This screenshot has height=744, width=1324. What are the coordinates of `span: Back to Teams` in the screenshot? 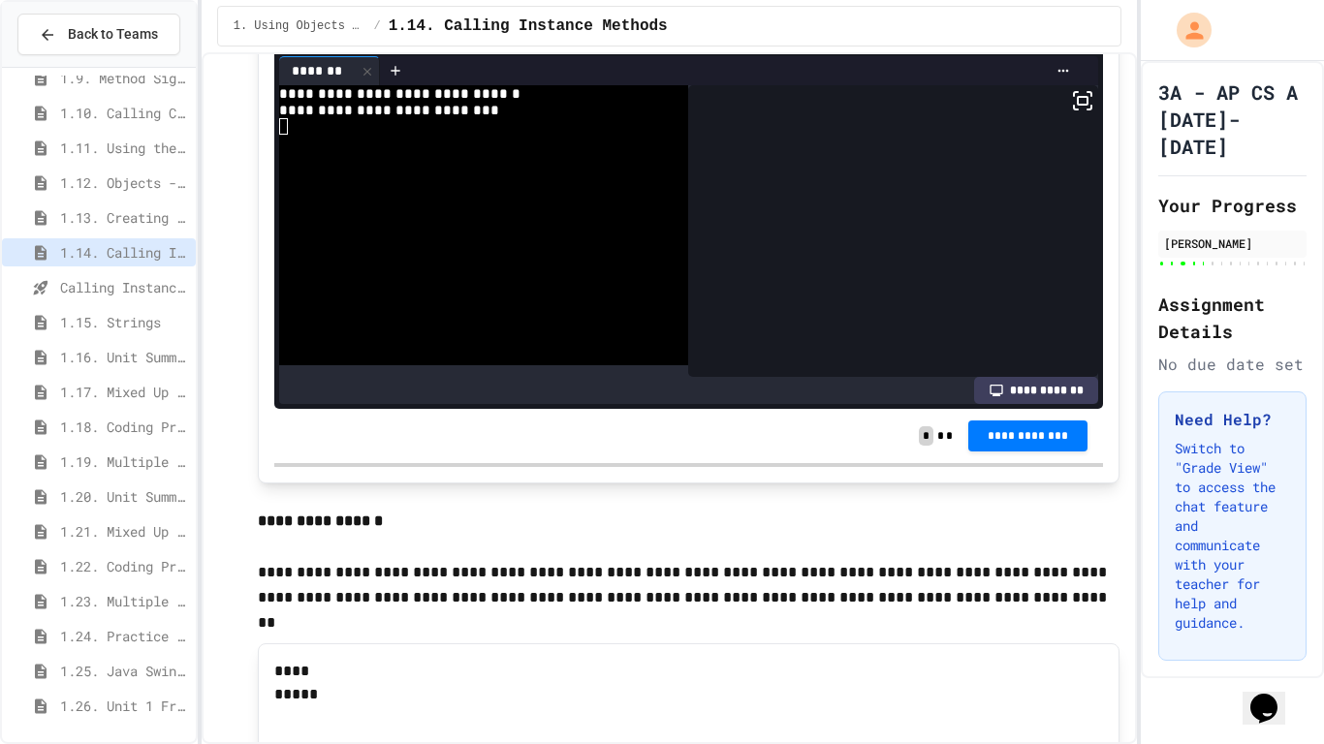 It's located at (112, 34).